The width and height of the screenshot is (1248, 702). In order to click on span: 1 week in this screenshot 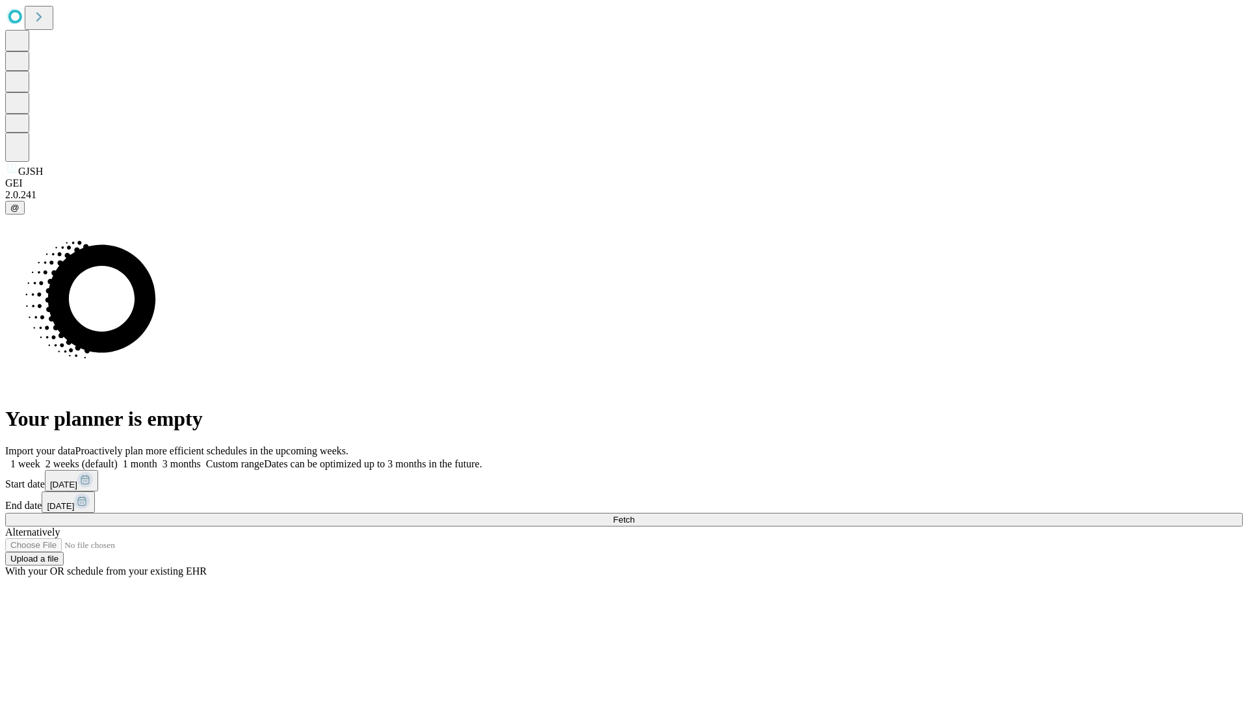, I will do `click(25, 464)`.